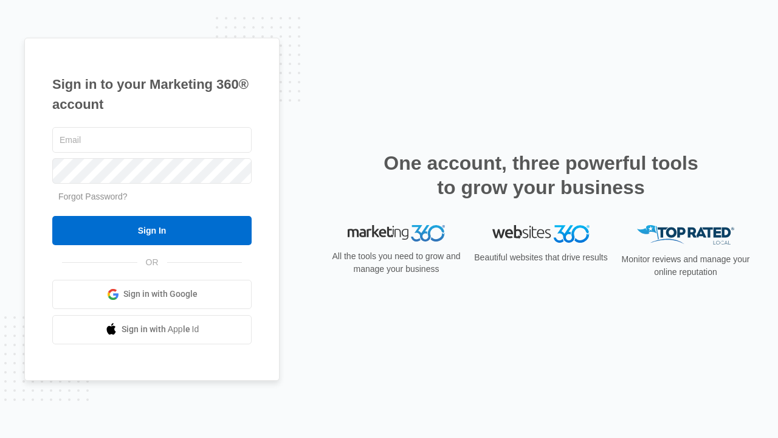 This screenshot has width=778, height=438. What do you see at coordinates (93, 196) in the screenshot?
I see `a: Forgot Password?` at bounding box center [93, 196].